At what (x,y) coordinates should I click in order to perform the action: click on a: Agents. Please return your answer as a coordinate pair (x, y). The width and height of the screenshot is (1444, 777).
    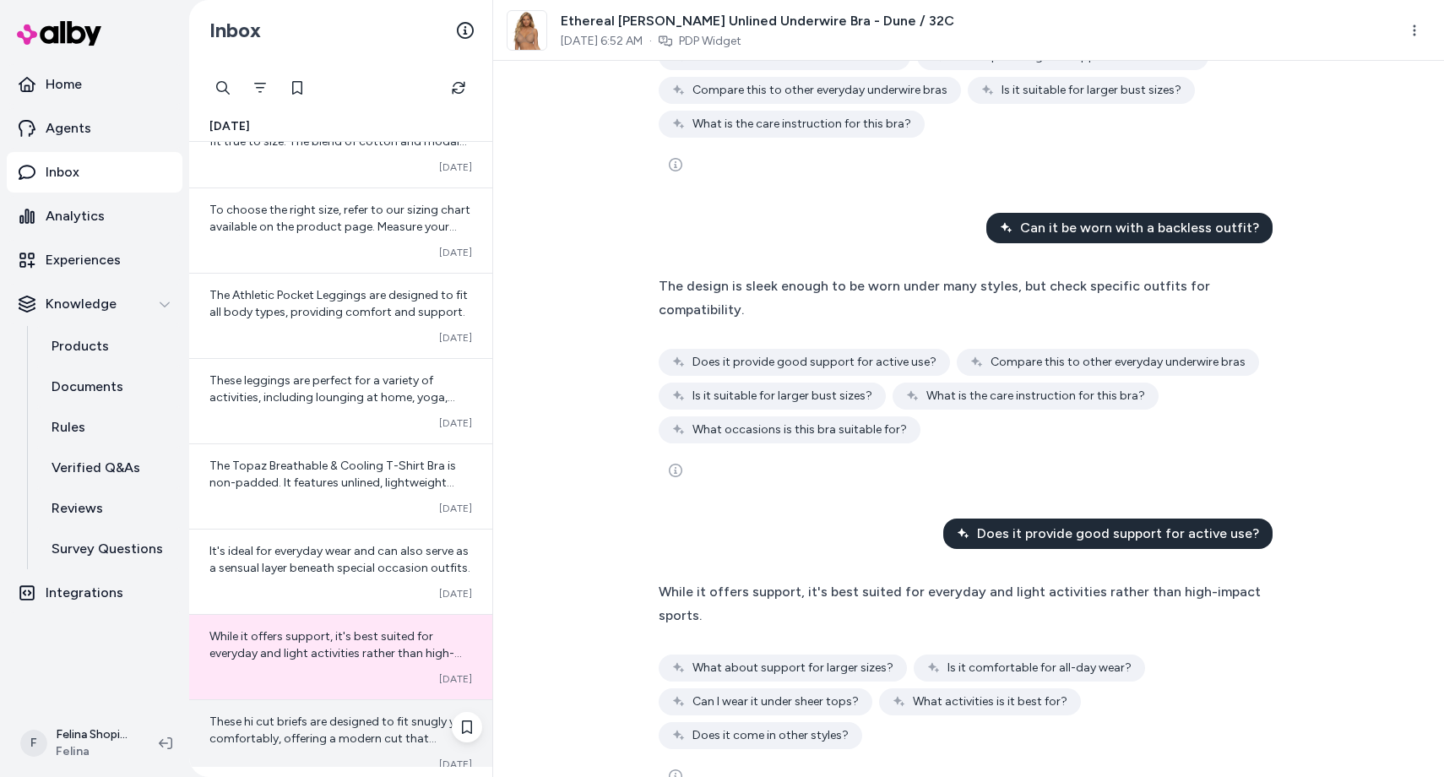
    Looking at the image, I should click on (95, 128).